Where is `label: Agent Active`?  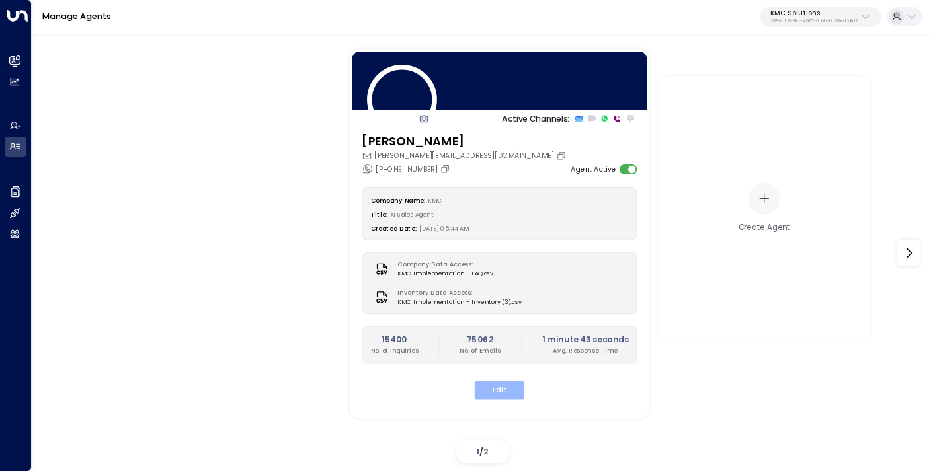 label: Agent Active is located at coordinates (593, 169).